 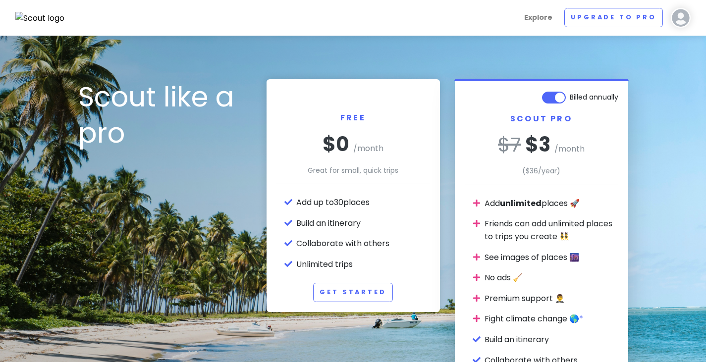 What do you see at coordinates (613, 17) in the screenshot?
I see `a: Upgrade to Pro` at bounding box center [613, 17].